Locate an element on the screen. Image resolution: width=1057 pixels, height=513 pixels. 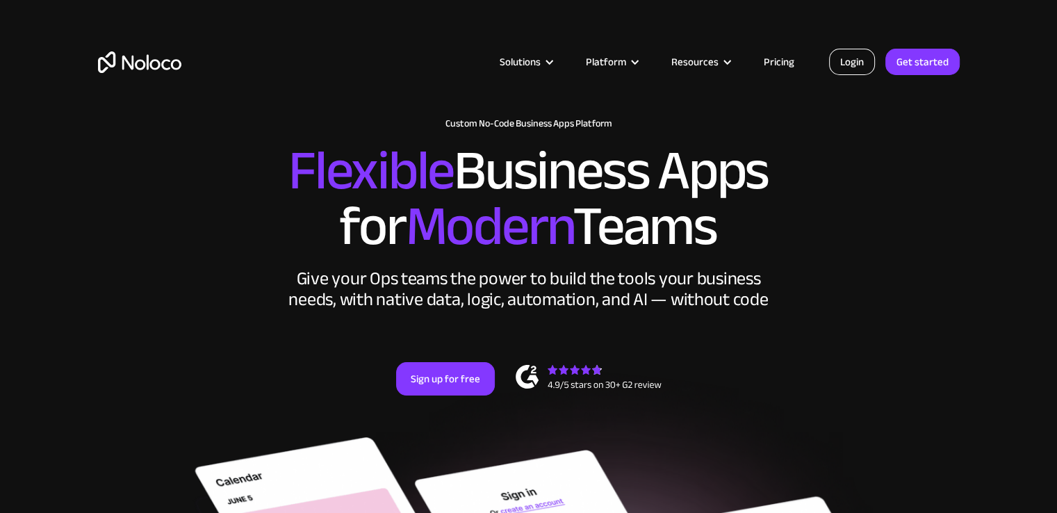
a: Get started is located at coordinates (922, 62).